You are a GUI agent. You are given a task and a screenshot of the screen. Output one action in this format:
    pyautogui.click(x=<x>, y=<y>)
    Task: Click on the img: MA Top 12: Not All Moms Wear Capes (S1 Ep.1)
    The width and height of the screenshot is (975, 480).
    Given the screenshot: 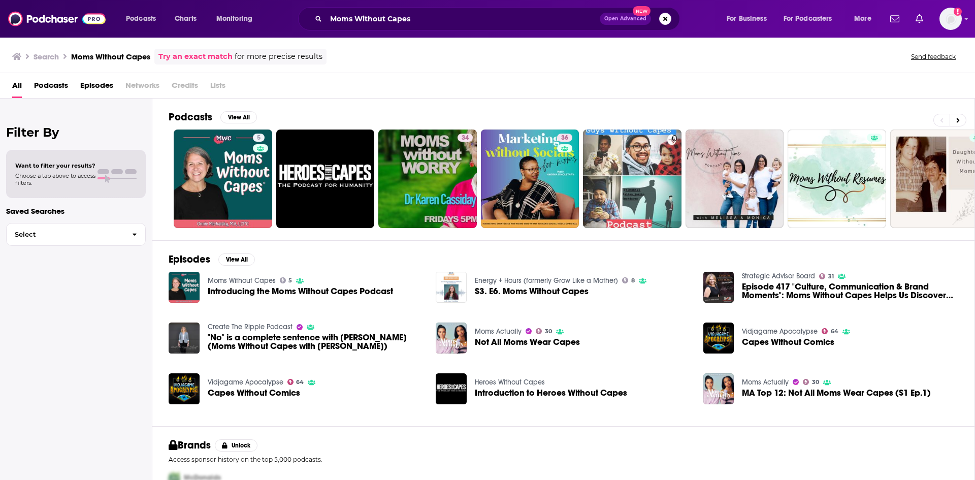 What is the action you would take?
    pyautogui.click(x=719, y=389)
    